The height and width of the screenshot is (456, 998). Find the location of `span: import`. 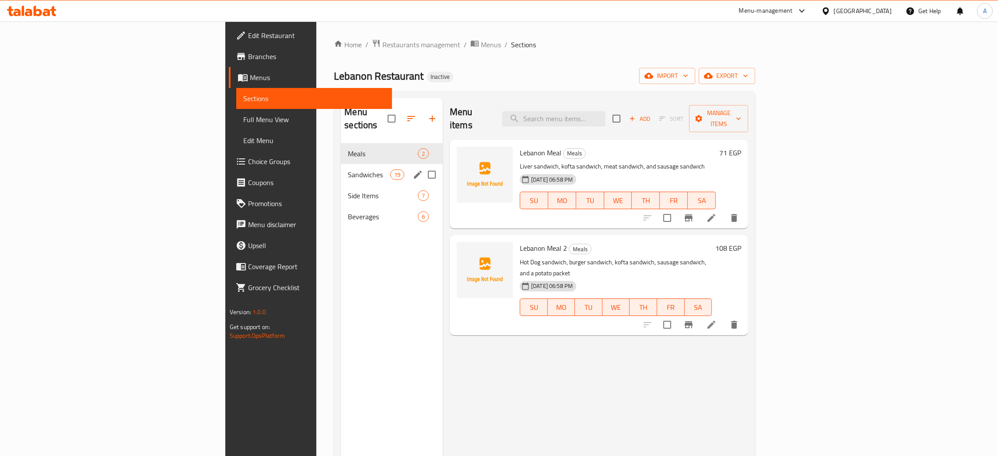

span: import is located at coordinates (668, 76).